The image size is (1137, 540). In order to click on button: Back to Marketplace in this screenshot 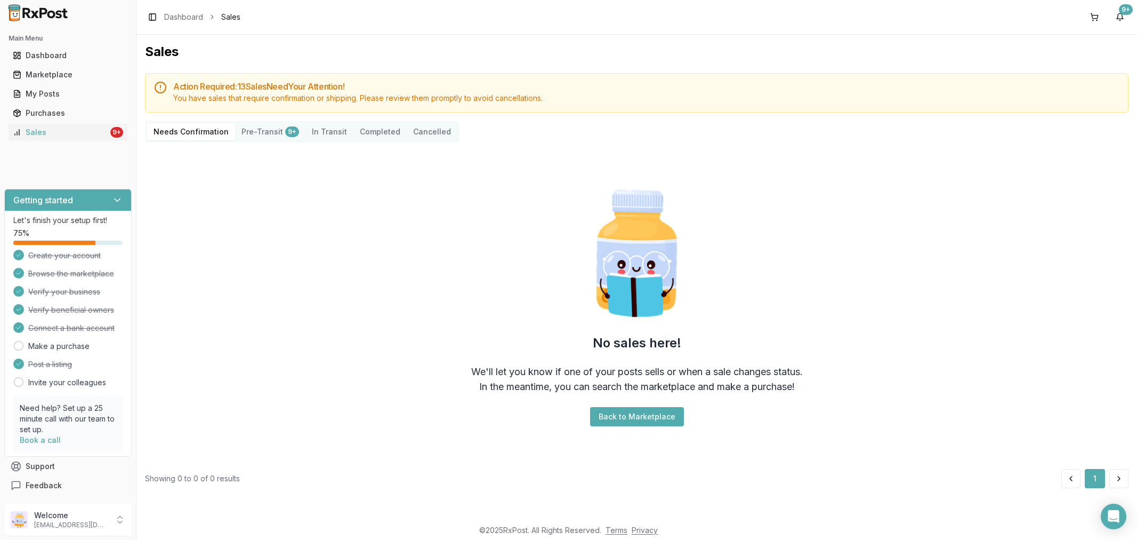, I will do `click(637, 416)`.